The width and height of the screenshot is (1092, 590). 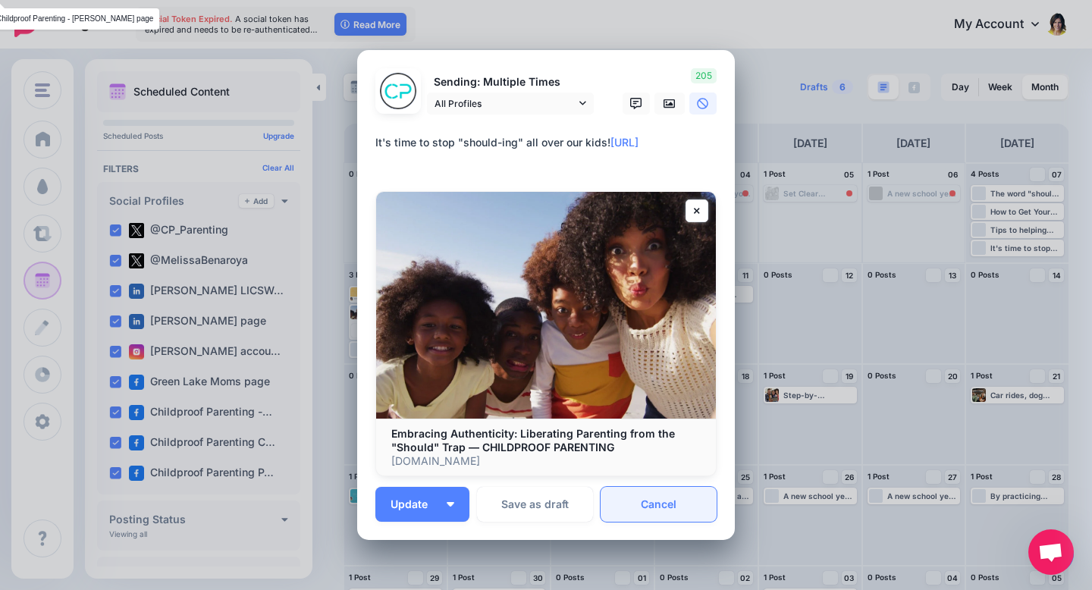 I want to click on a: All Profiles, so click(x=511, y=103).